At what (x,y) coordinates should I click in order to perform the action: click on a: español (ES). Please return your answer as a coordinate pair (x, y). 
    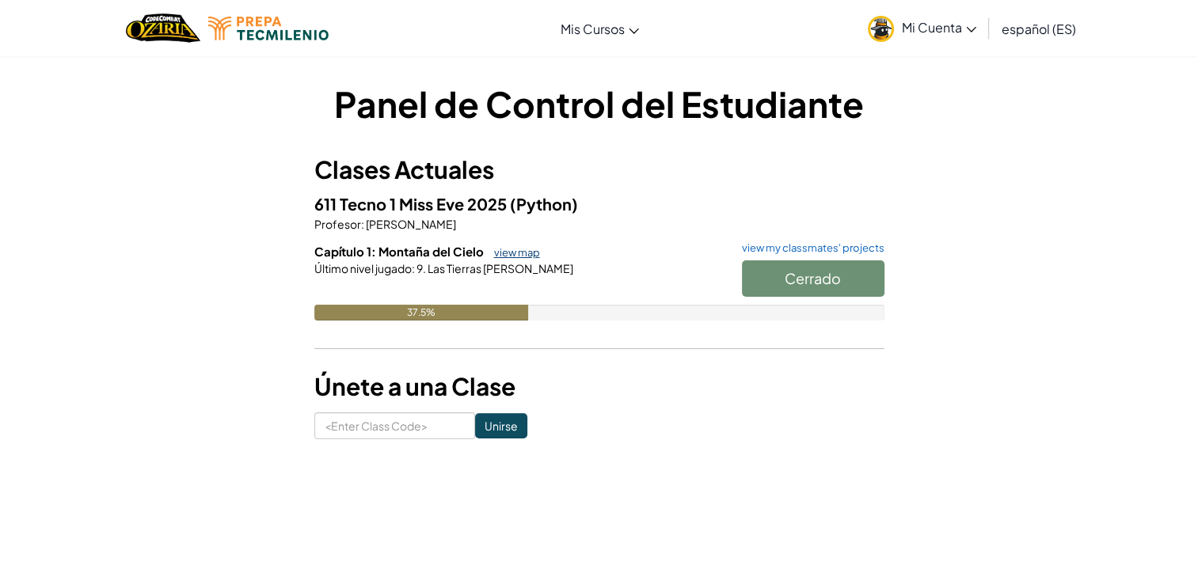
    Looking at the image, I should click on (1039, 29).